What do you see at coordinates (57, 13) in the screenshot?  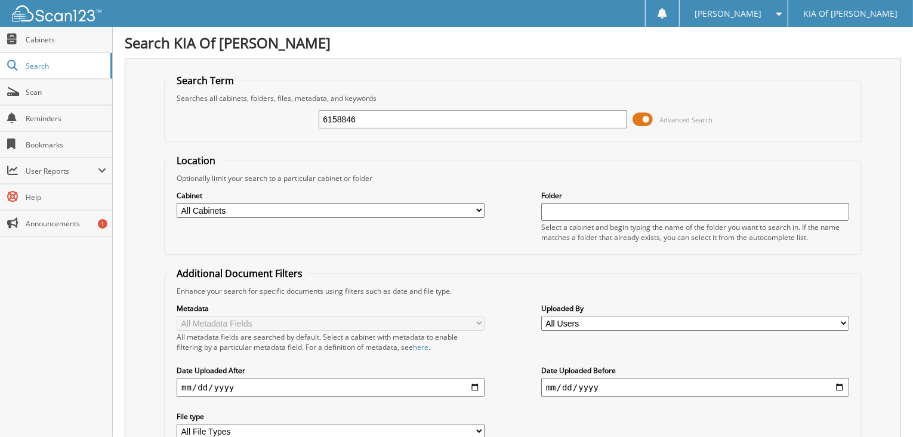 I see `img: scan123-logo-white.svg` at bounding box center [57, 13].